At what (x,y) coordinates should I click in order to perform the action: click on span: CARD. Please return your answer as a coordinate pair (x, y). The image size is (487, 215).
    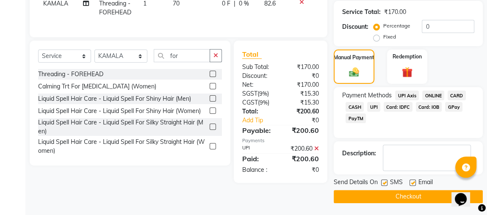
    Looking at the image, I should click on (456, 95).